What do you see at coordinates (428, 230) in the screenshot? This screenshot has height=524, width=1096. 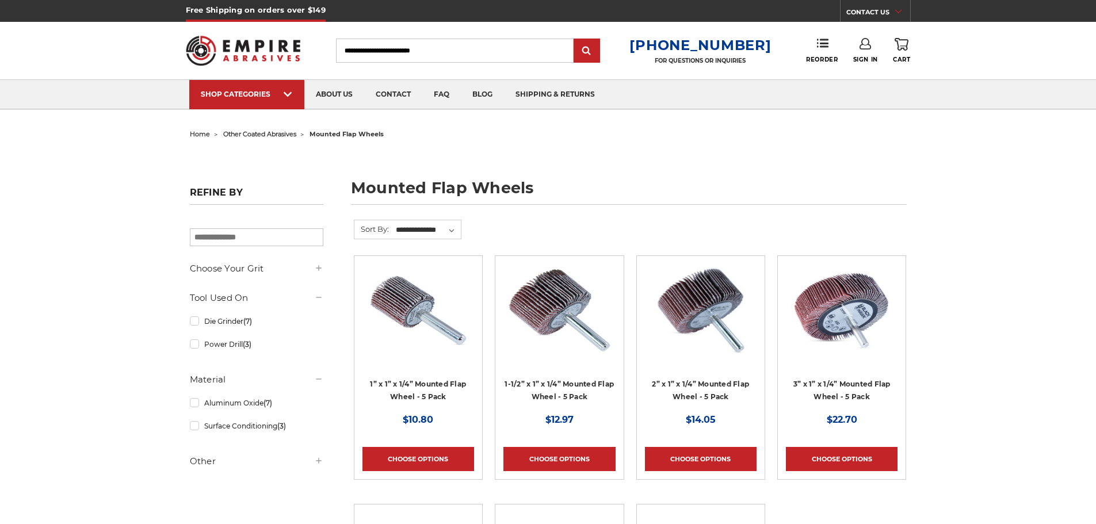 I see `select: Sort By:` at bounding box center [428, 230].